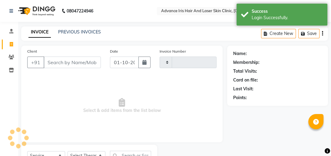 The image size is (331, 156). What do you see at coordinates (36, 62) in the screenshot?
I see `button: +91` at bounding box center [36, 62].